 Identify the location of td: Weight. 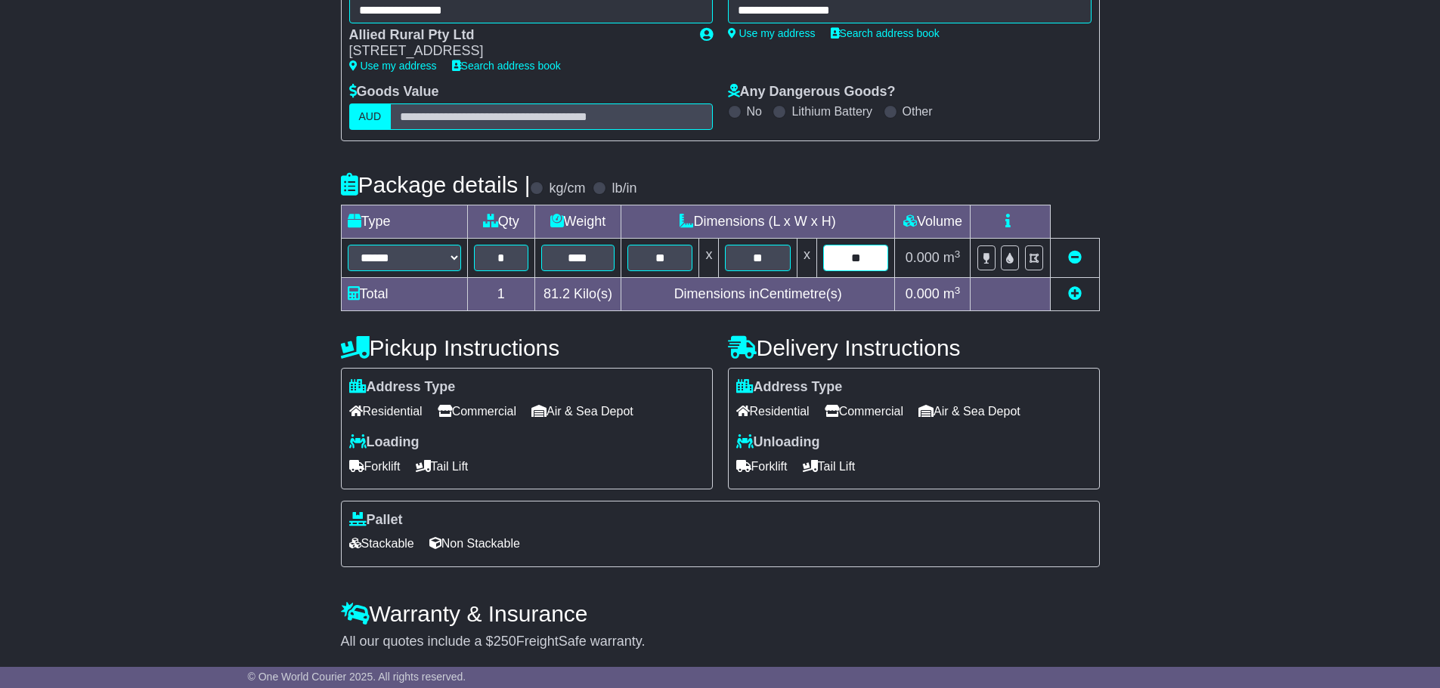
(577, 222).